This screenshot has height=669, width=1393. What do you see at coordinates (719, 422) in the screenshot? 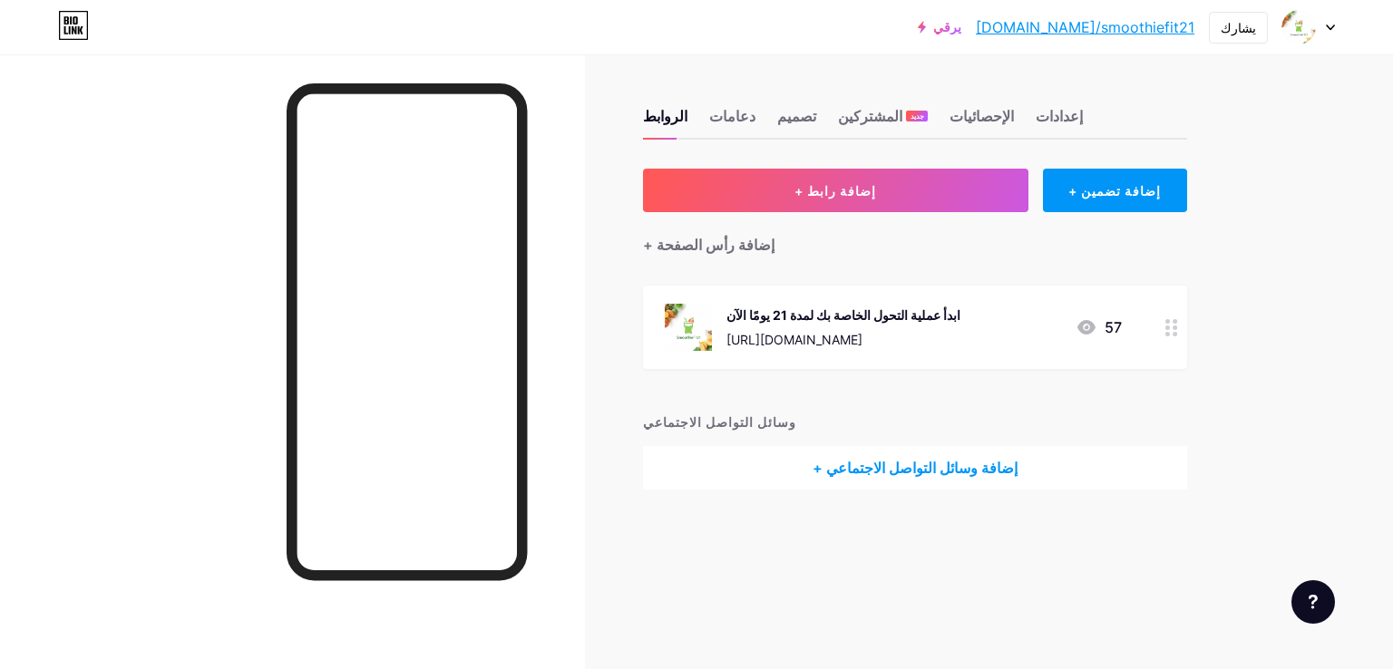
I see `font: وسائل التواصل الاجتماعي` at bounding box center [719, 422].